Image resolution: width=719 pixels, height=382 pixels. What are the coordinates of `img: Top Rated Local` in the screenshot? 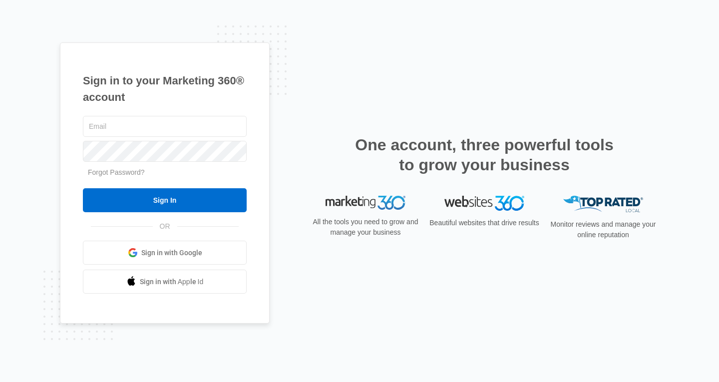 It's located at (604, 204).